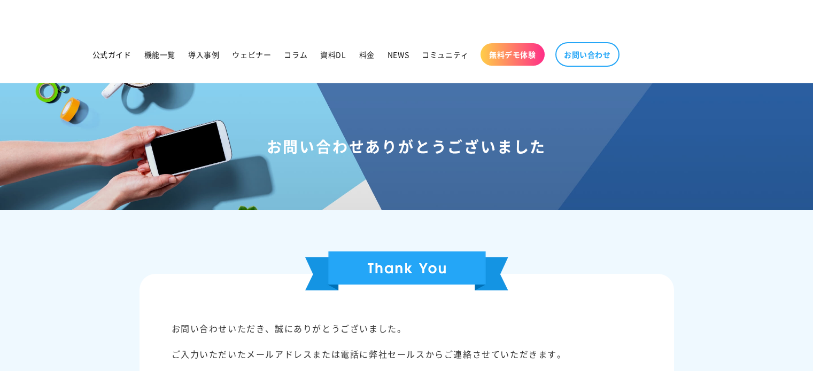 The width and height of the screenshot is (813, 371). I want to click on span: お問い合わせ, so click(587, 55).